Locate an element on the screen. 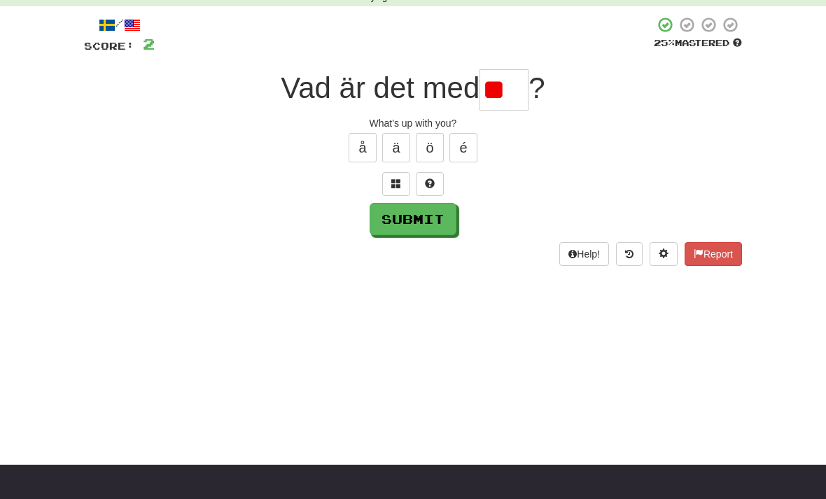  button: Switch sentence to multiple choice alt+p is located at coordinates (396, 184).